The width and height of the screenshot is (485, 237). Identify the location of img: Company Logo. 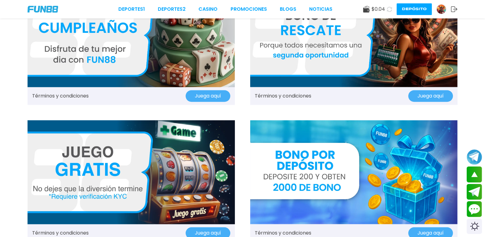
(43, 9).